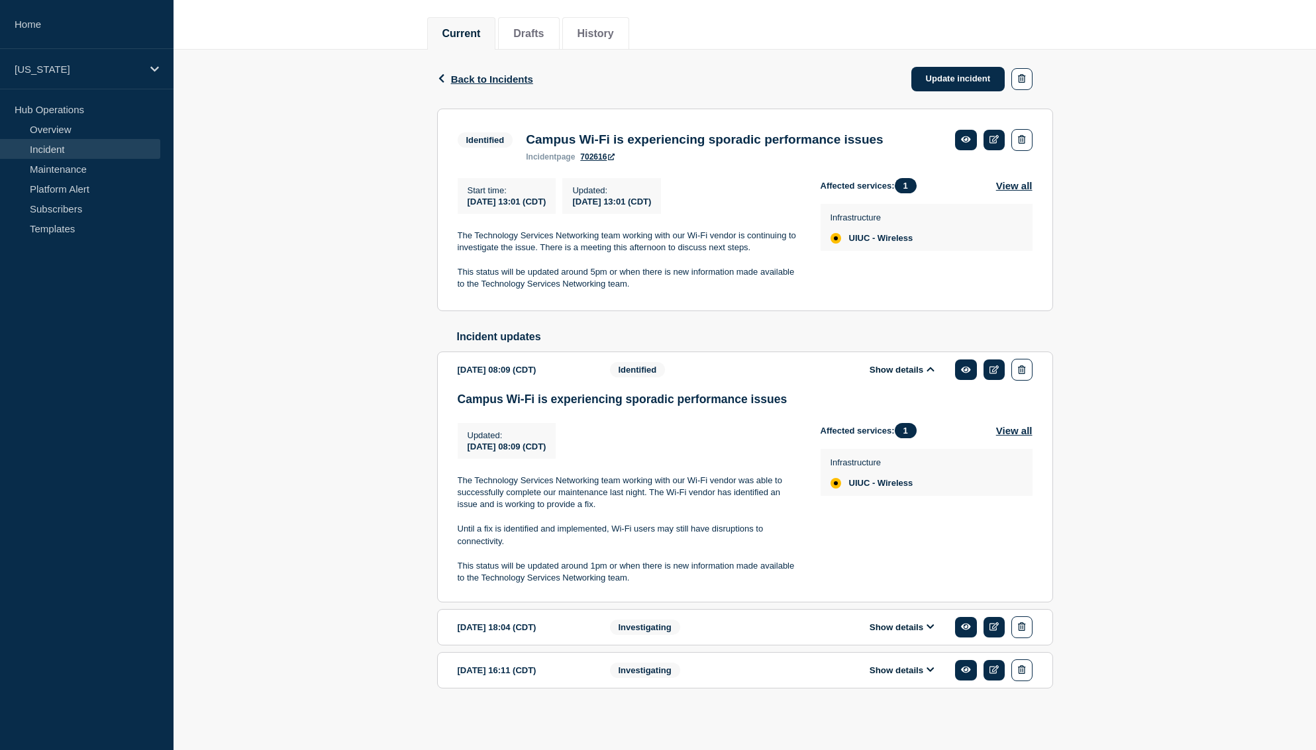 This screenshot has width=1316, height=750. What do you see at coordinates (629, 572) in the screenshot?
I see `p: This status will be updated around 1pm or when there is new information made available to the Tec...` at bounding box center [629, 572].